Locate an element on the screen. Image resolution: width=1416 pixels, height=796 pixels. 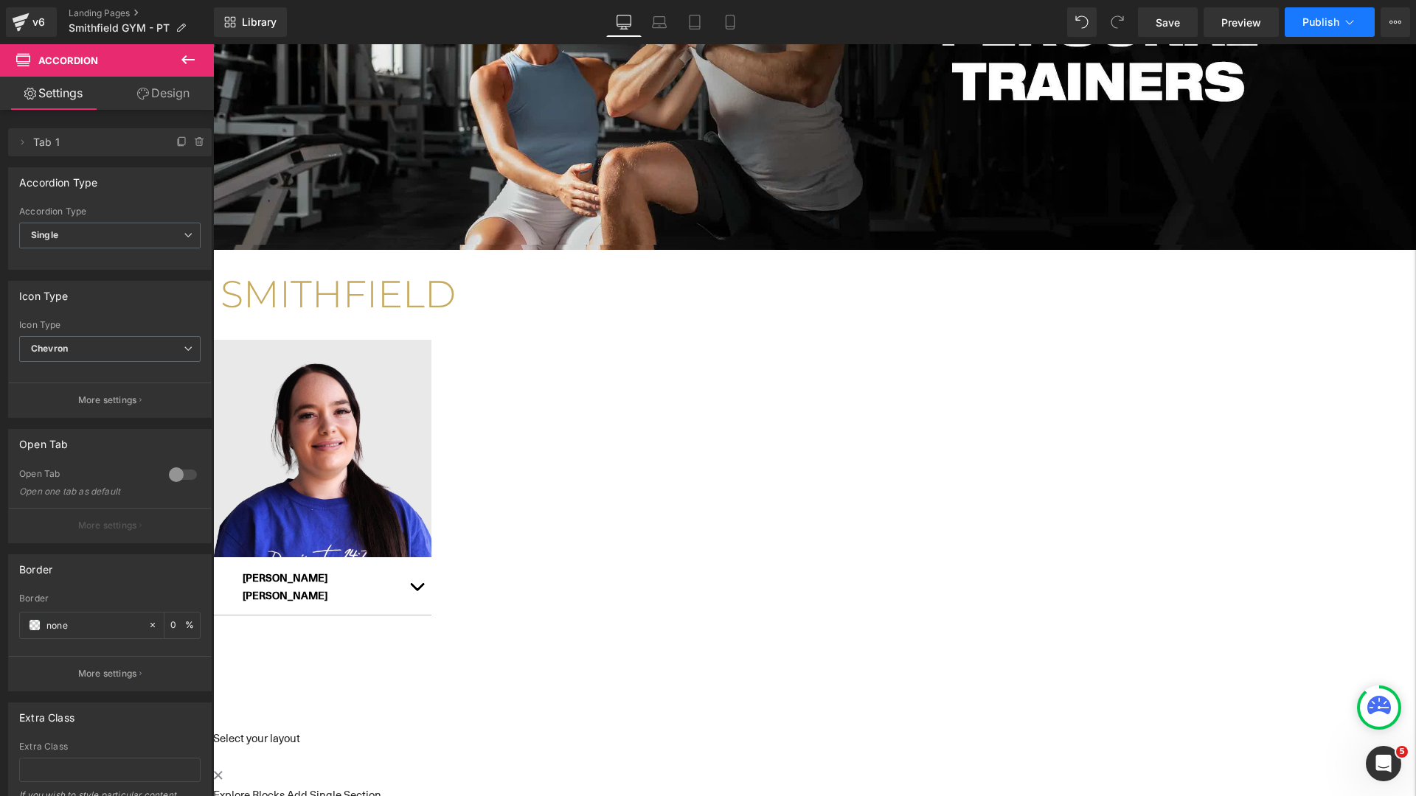
span: Tab 1 is located at coordinates (95, 142).